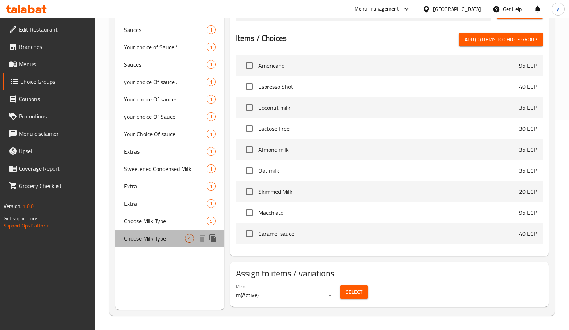 Image resolution: width=569 pixels, height=330 pixels. I want to click on span: Add (0) items to choice group, so click(501, 39).